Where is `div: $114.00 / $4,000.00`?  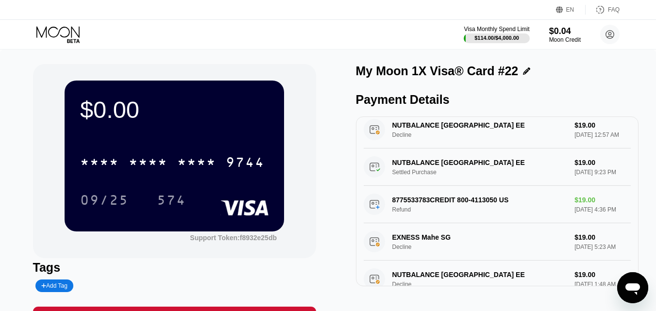 div: $114.00 / $4,000.00 is located at coordinates (497, 38).